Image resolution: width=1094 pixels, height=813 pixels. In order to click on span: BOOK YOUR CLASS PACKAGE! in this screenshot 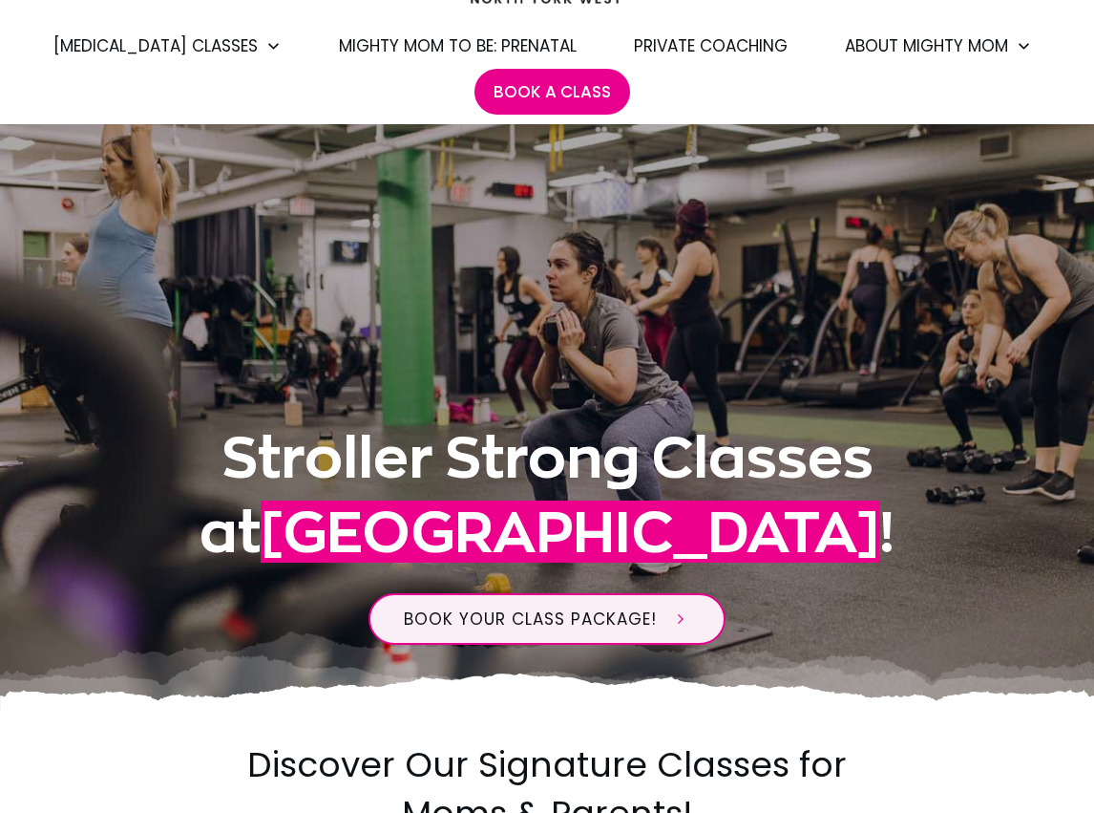, I will do `click(530, 619)`.